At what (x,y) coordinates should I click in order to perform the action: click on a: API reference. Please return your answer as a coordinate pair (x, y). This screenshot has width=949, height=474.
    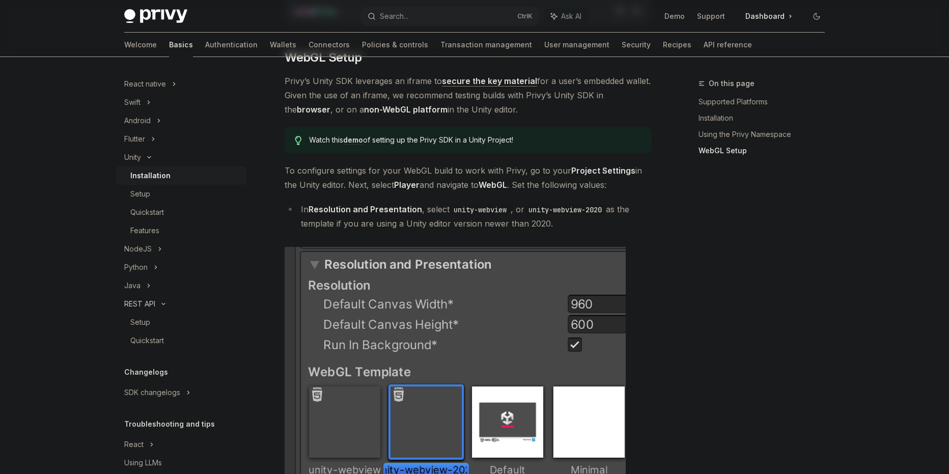
    Looking at the image, I should click on (727, 45).